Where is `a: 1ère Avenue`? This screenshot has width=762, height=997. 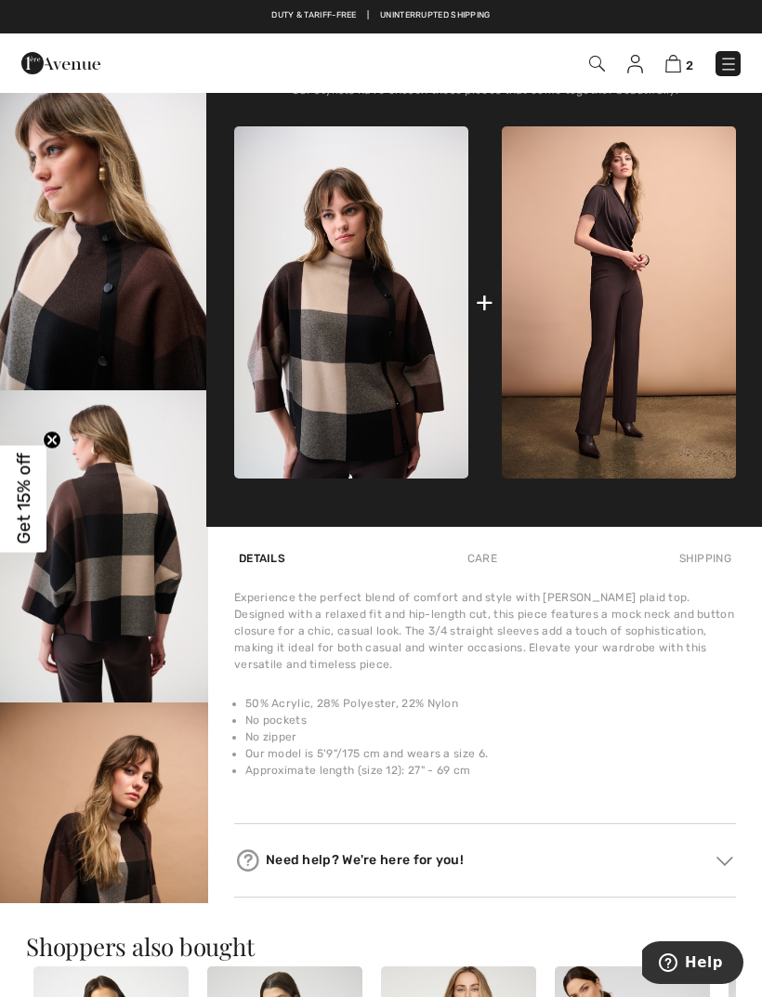
a: 1ère Avenue is located at coordinates (60, 61).